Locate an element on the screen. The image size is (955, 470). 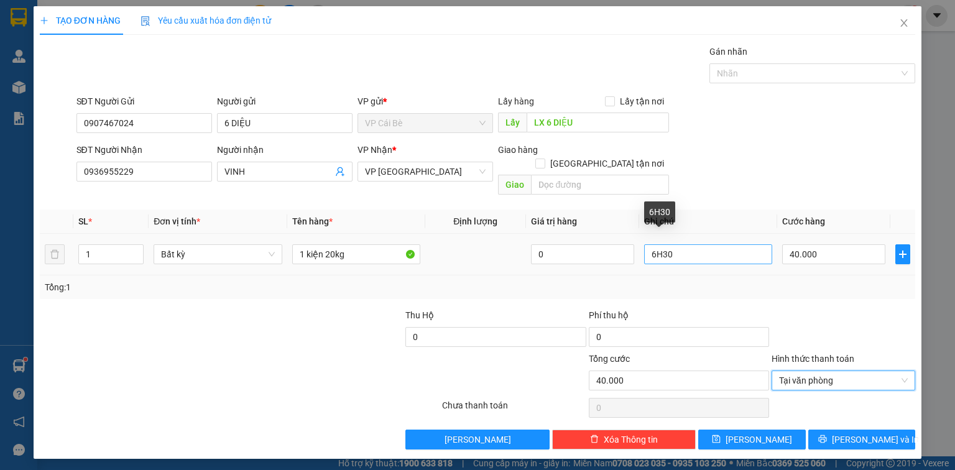
span: Giao hàng is located at coordinates (518, 150).